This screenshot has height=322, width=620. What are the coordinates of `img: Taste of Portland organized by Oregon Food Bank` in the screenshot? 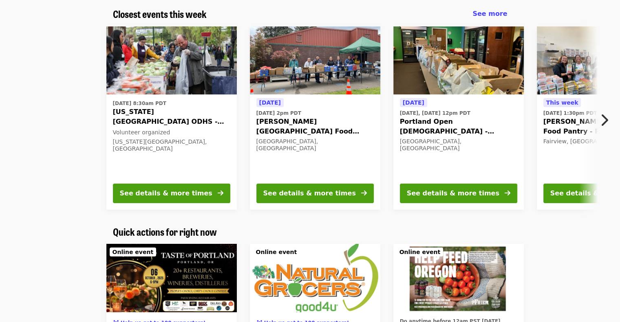 It's located at (172, 278).